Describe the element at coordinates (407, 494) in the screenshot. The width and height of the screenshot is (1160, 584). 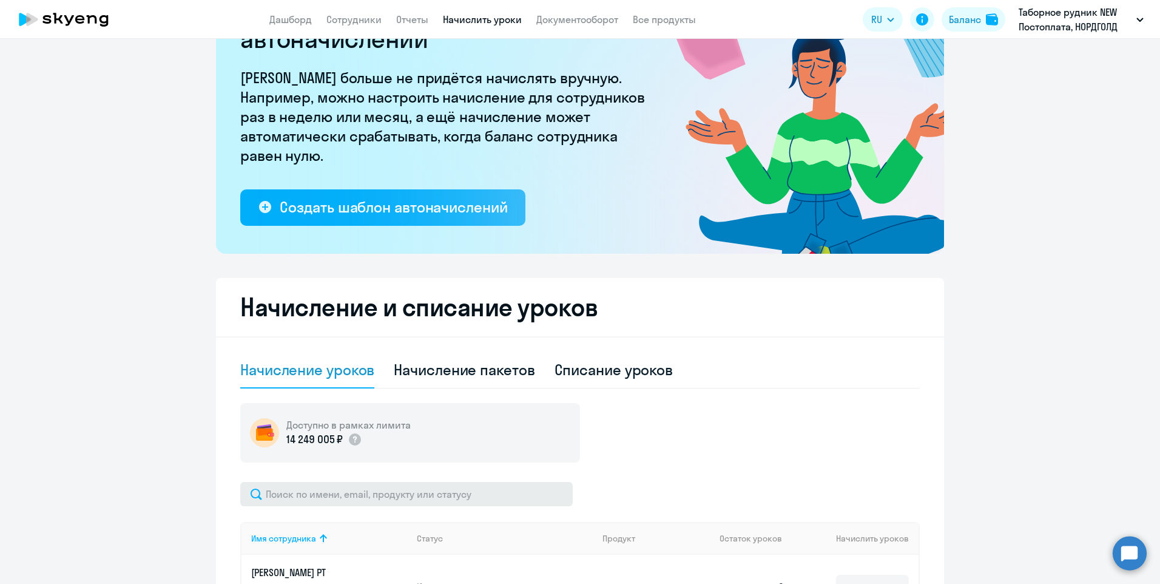
I see `input: Поиск по имени, email, продукту или статусу` at that location.